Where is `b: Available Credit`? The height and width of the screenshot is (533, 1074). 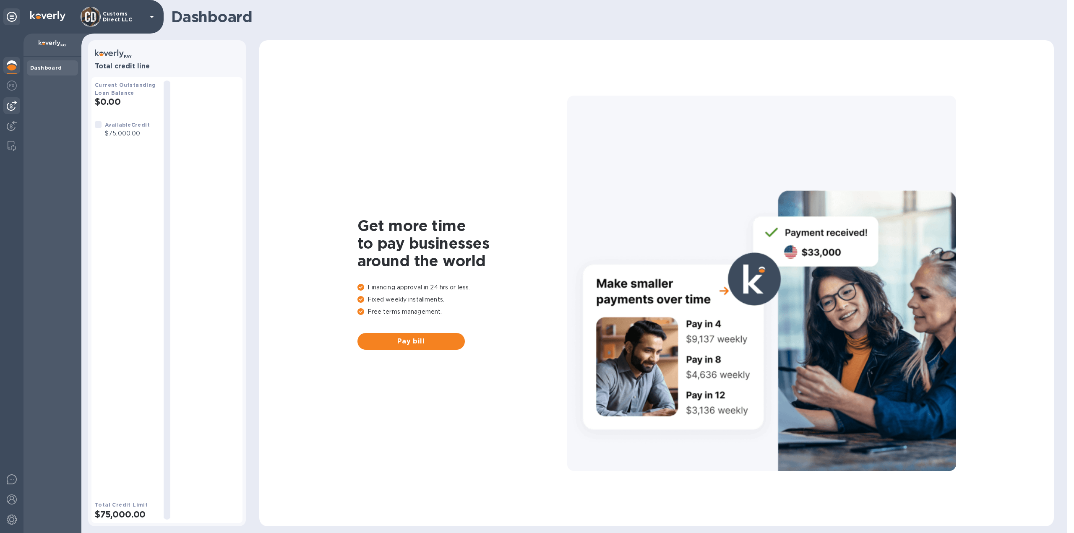 b: Available Credit is located at coordinates (127, 125).